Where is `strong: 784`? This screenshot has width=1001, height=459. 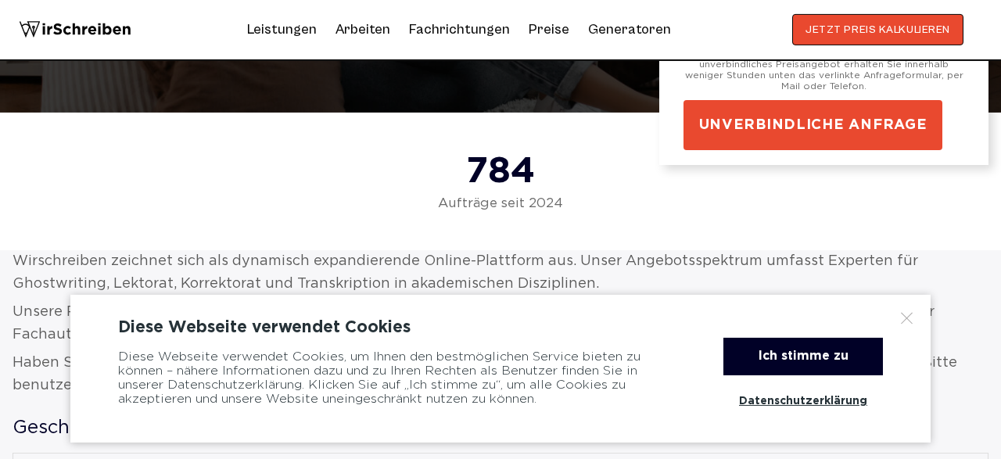
strong: 784 is located at coordinates (501, 171).